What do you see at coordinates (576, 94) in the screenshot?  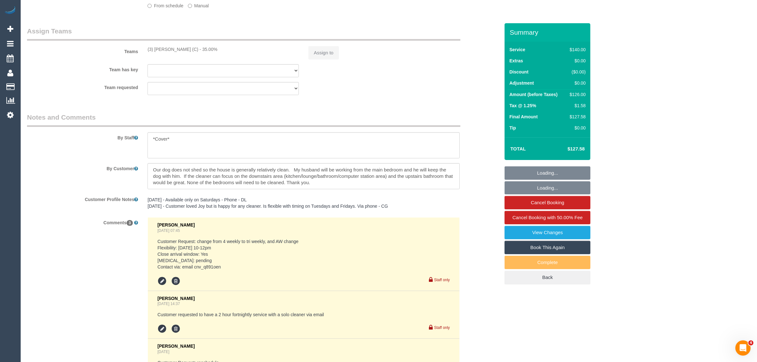 I see `div: $126.00` at bounding box center [576, 94].